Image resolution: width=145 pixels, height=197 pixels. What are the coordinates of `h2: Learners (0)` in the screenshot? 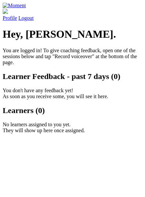 It's located at (73, 111).